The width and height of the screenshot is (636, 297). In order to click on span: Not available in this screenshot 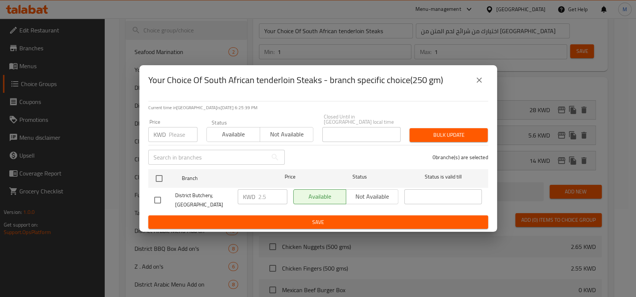, I will do `click(286, 134)`.